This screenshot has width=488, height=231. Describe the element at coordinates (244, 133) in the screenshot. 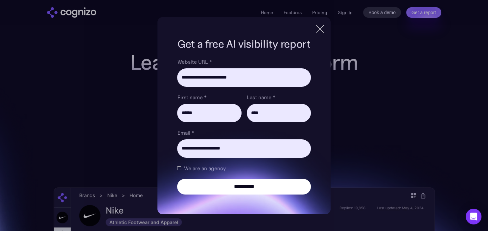

I see `label: Email *` at that location.